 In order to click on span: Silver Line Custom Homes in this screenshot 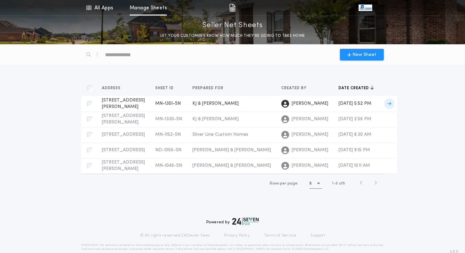, I will do `click(220, 135)`.